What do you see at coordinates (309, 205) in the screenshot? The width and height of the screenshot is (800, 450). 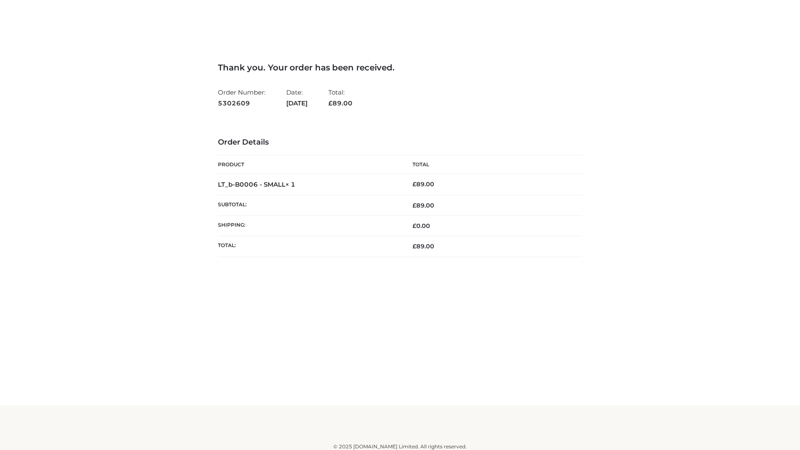 I see `th: Subtotal:` at bounding box center [309, 205].